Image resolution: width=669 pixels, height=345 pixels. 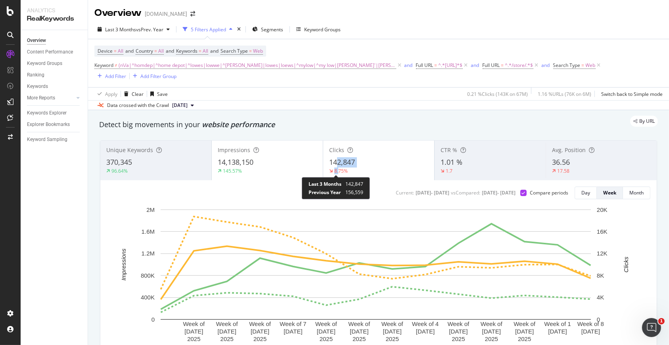 What do you see at coordinates (132, 94) in the screenshot?
I see `button: Clear` at bounding box center [132, 94].